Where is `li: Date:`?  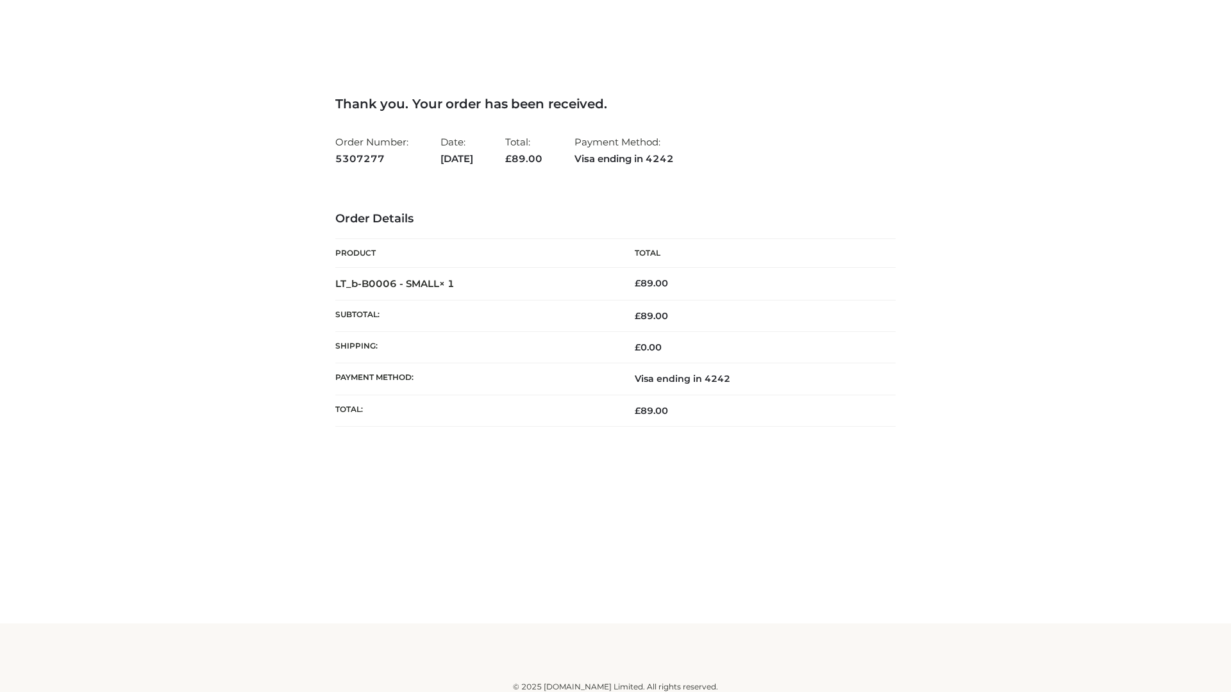 li: Date: is located at coordinates (457, 150).